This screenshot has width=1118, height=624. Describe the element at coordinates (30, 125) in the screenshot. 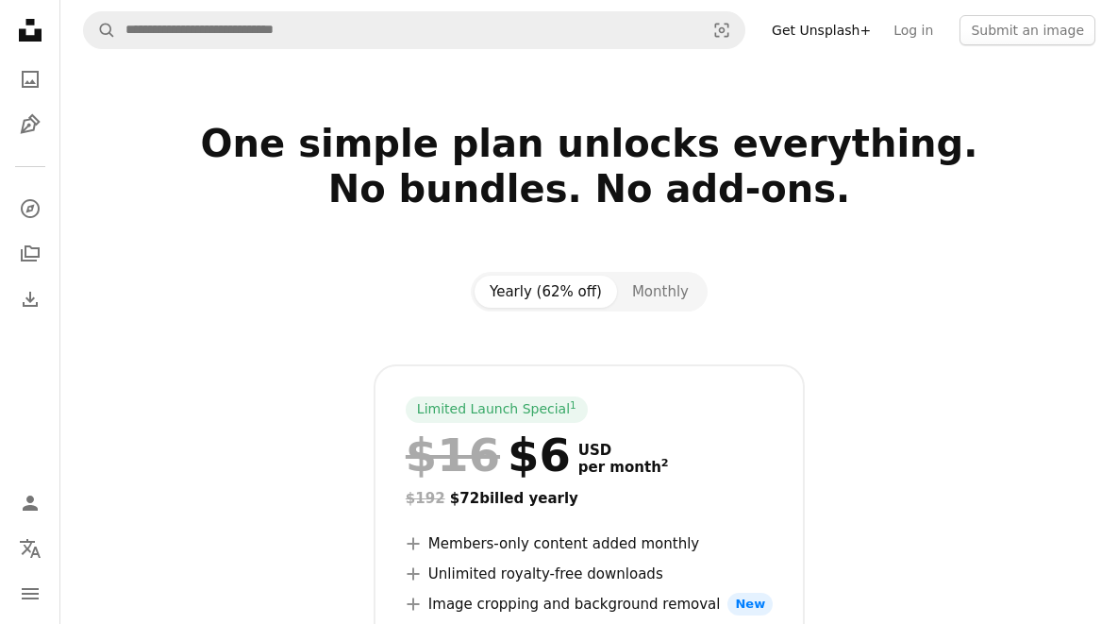

I see `a: Illustrations` at that location.